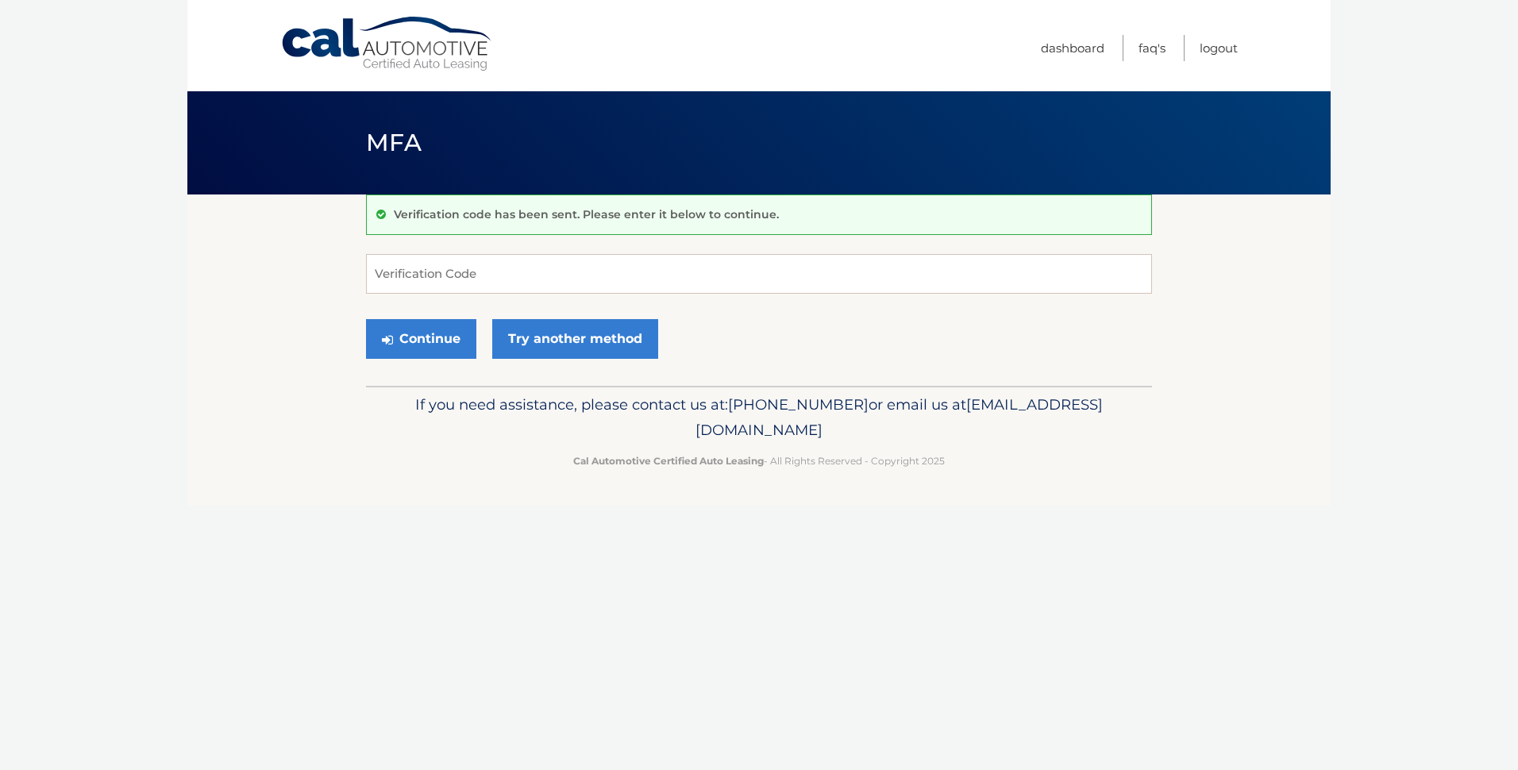 This screenshot has width=1518, height=770. I want to click on span: MFA, so click(394, 142).